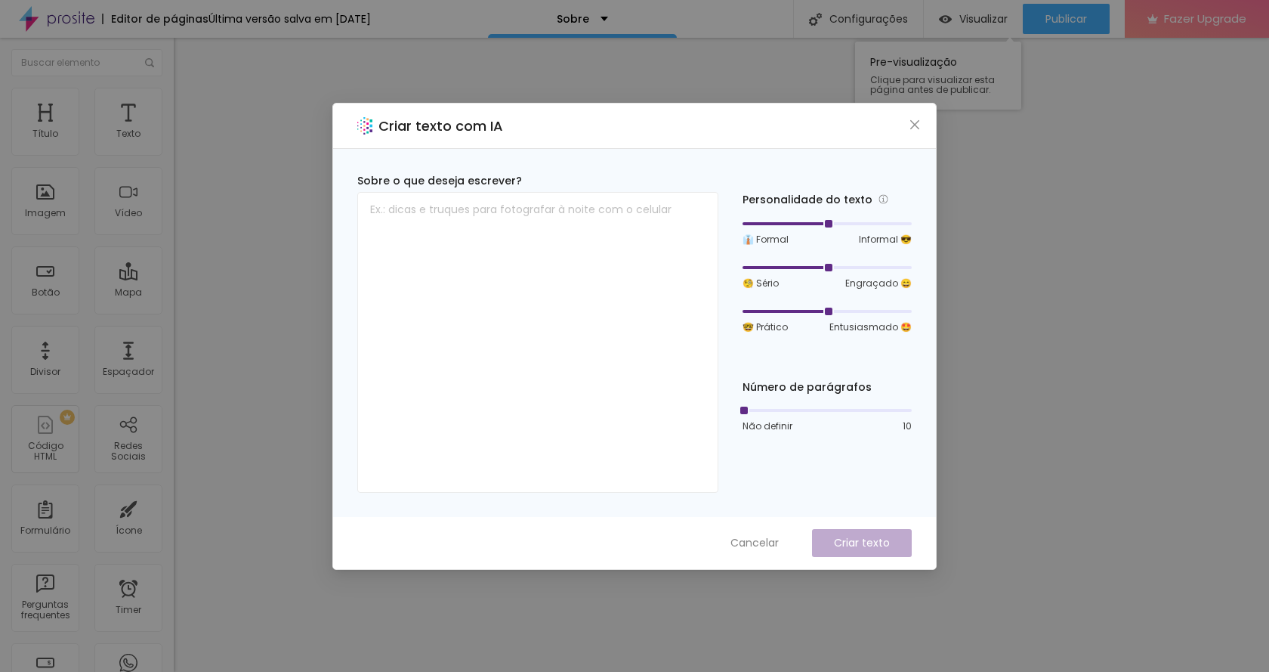  I want to click on button: Cancelar, so click(755, 543).